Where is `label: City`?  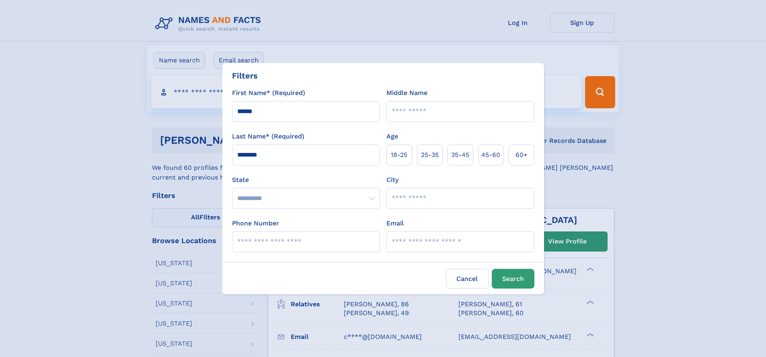 label: City is located at coordinates (393, 180).